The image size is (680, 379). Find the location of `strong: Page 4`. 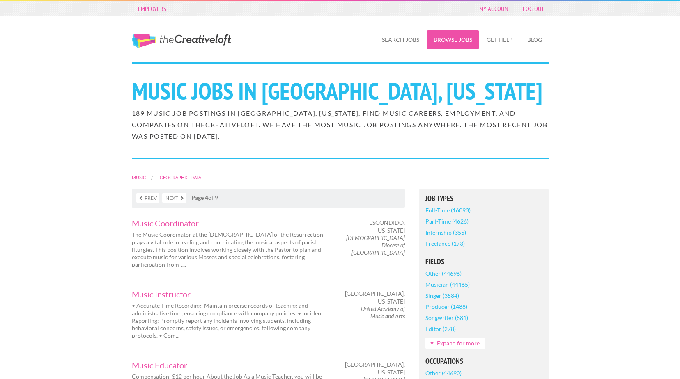

strong: Page 4 is located at coordinates (200, 197).